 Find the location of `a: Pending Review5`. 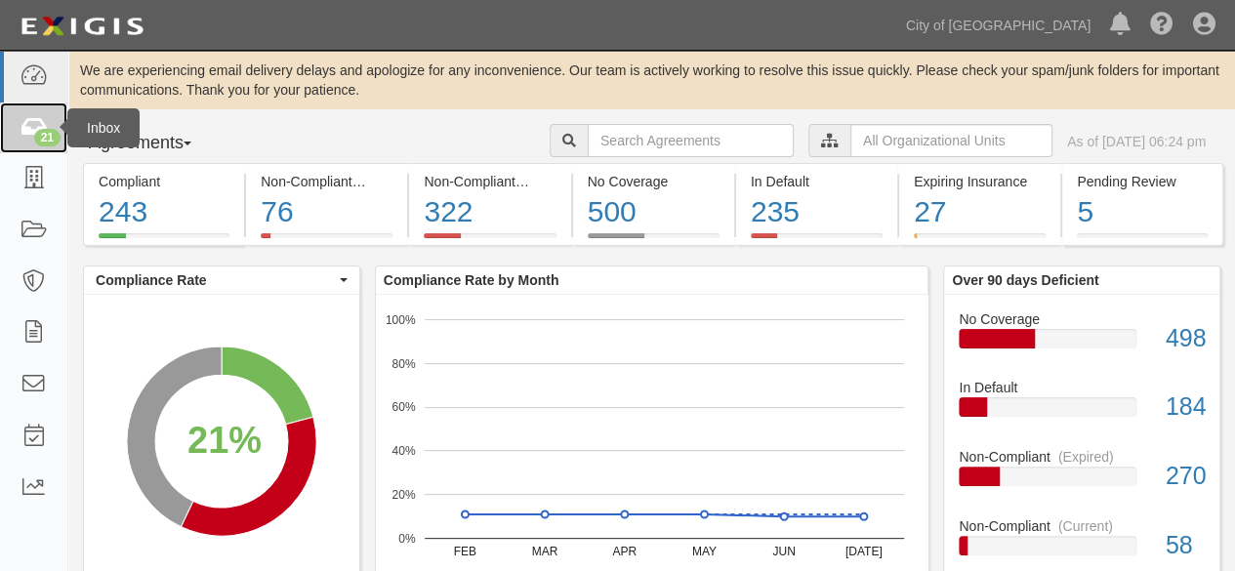

a: Pending Review5 is located at coordinates (1142, 241).